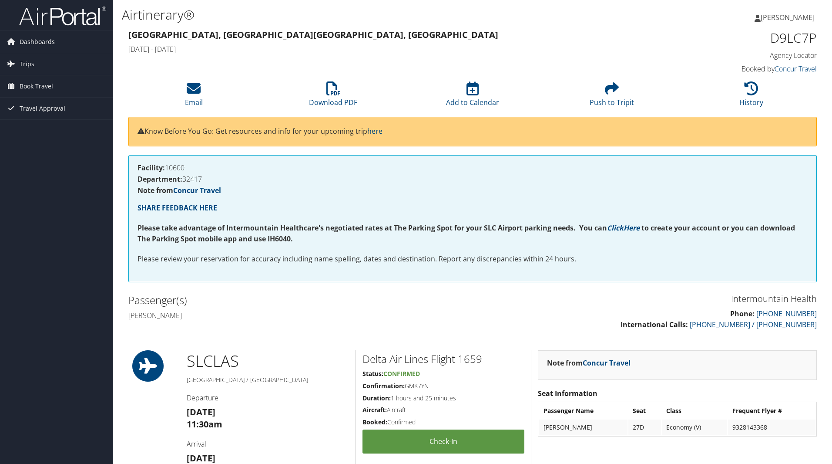  What do you see at coordinates (473, 168) in the screenshot?
I see `h4: 10600` at bounding box center [473, 168].